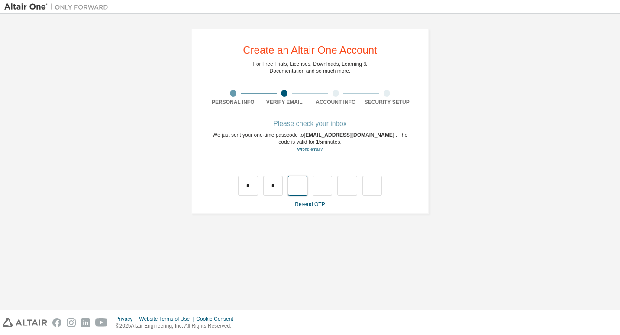  I want to click on img: Altair One, so click(58, 7).